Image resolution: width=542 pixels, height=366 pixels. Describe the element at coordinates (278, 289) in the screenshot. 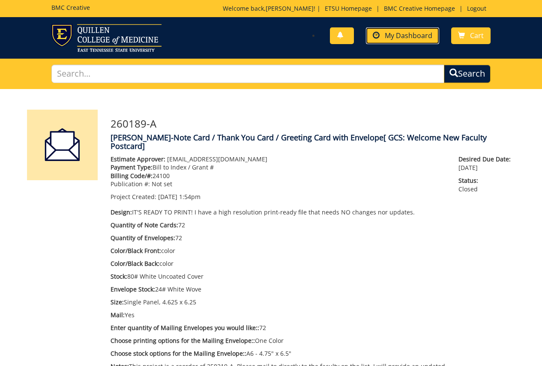

I see `p: 24# White Wove` at that location.